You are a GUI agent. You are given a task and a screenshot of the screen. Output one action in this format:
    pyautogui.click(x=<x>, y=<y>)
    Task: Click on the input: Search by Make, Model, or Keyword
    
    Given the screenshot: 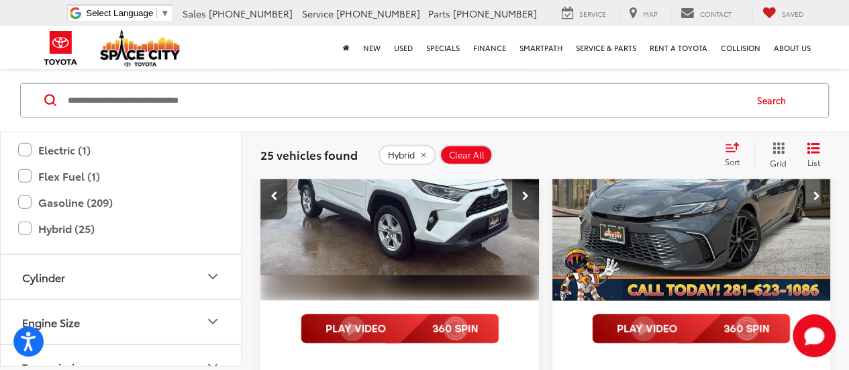 What is the action you would take?
    pyautogui.click(x=405, y=101)
    